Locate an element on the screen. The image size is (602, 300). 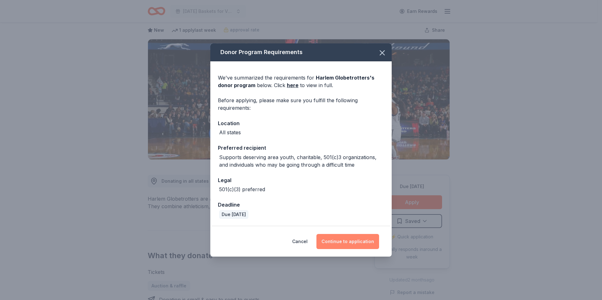
div: We've summarized the requirements for below. Click to view in full. is located at coordinates (301, 82).